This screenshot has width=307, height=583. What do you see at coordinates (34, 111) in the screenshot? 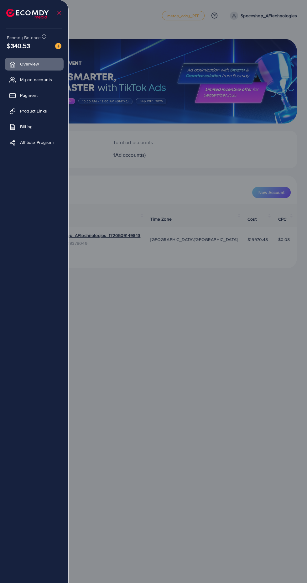
I see `span: Product Links` at bounding box center [34, 111].